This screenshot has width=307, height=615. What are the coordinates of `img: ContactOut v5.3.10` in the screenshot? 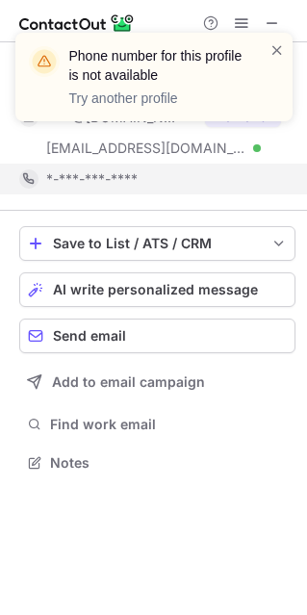 It's located at (77, 23).